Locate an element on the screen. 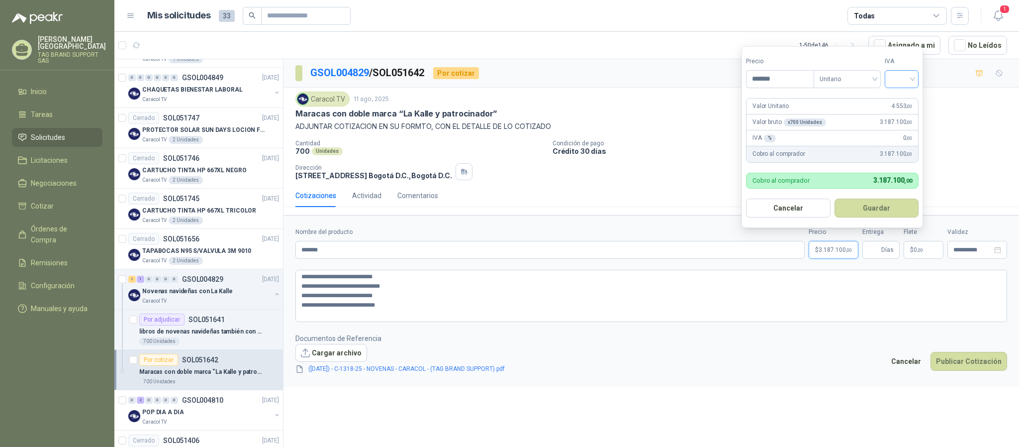 This screenshot has height=447, width=1019. button: Cargar archivo is located at coordinates (331, 353).